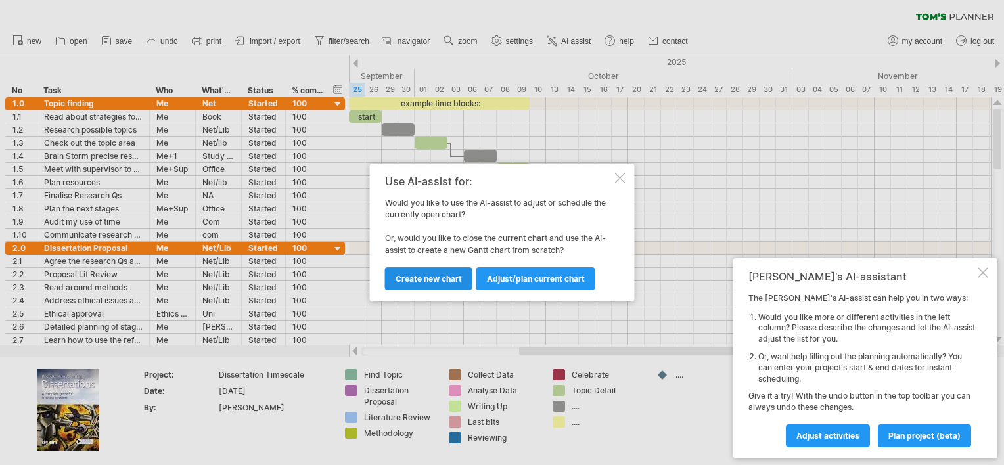 The width and height of the screenshot is (1004, 465). What do you see at coordinates (429, 279) in the screenshot?
I see `a: Create new chart` at bounding box center [429, 279].